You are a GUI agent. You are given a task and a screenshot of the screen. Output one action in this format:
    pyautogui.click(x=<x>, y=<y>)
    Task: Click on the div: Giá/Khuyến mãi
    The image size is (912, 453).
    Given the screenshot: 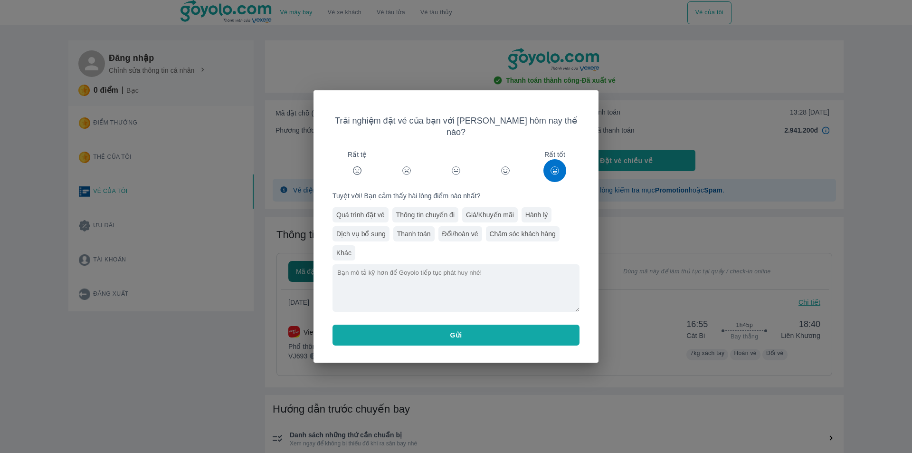 What is the action you would take?
    pyautogui.click(x=490, y=215)
    